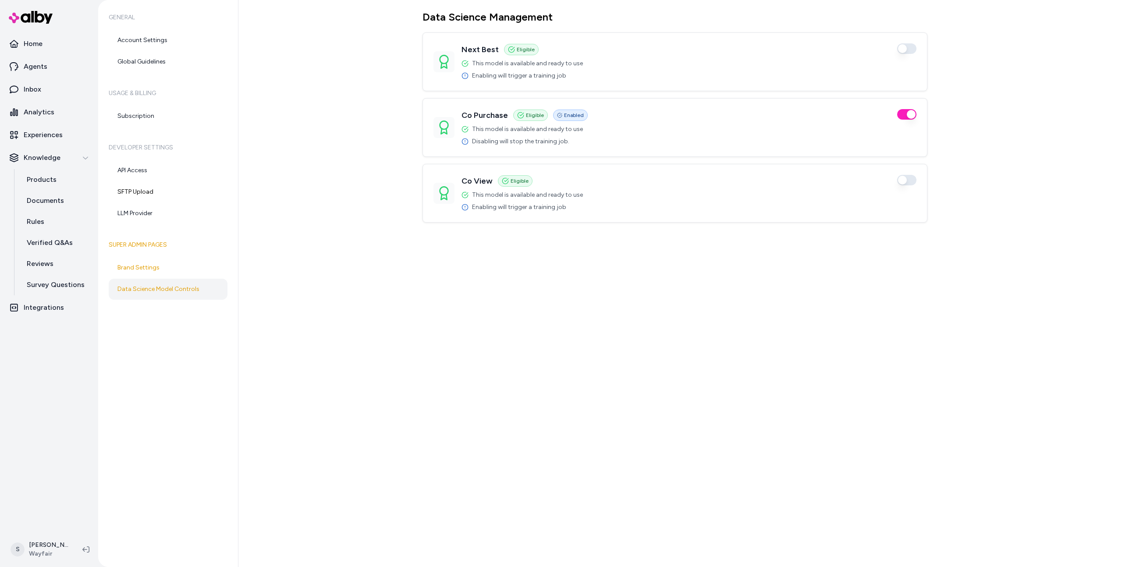 The height and width of the screenshot is (567, 1122). What do you see at coordinates (49, 554) in the screenshot?
I see `span: Wayfair` at bounding box center [49, 554].